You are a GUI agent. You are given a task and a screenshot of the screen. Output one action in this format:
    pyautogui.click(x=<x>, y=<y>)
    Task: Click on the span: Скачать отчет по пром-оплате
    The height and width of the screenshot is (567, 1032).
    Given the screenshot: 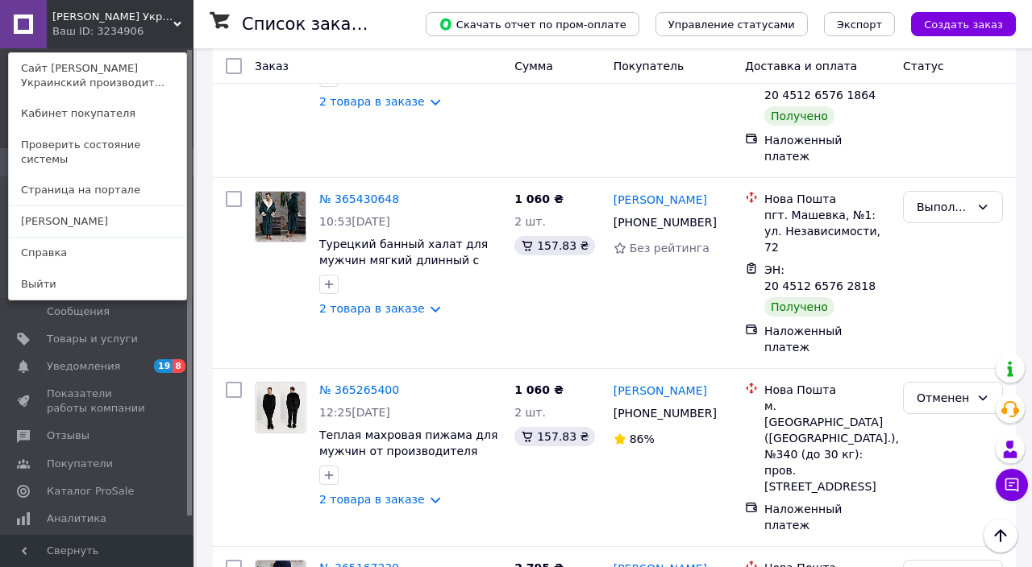 What is the action you would take?
    pyautogui.click(x=532, y=24)
    